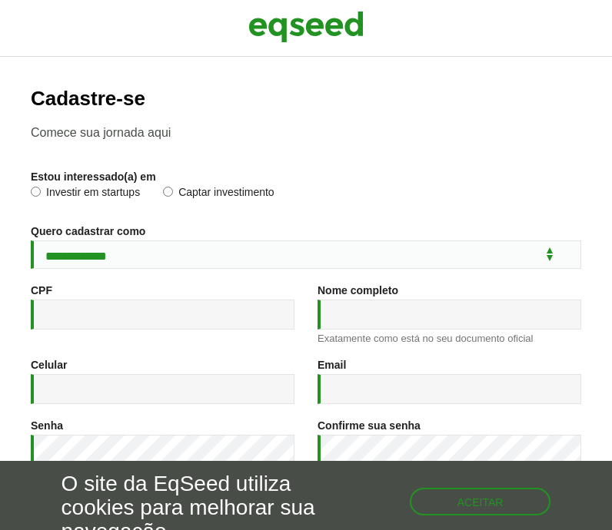  Describe the element at coordinates (41, 290) in the screenshot. I see `label: CPF` at that location.